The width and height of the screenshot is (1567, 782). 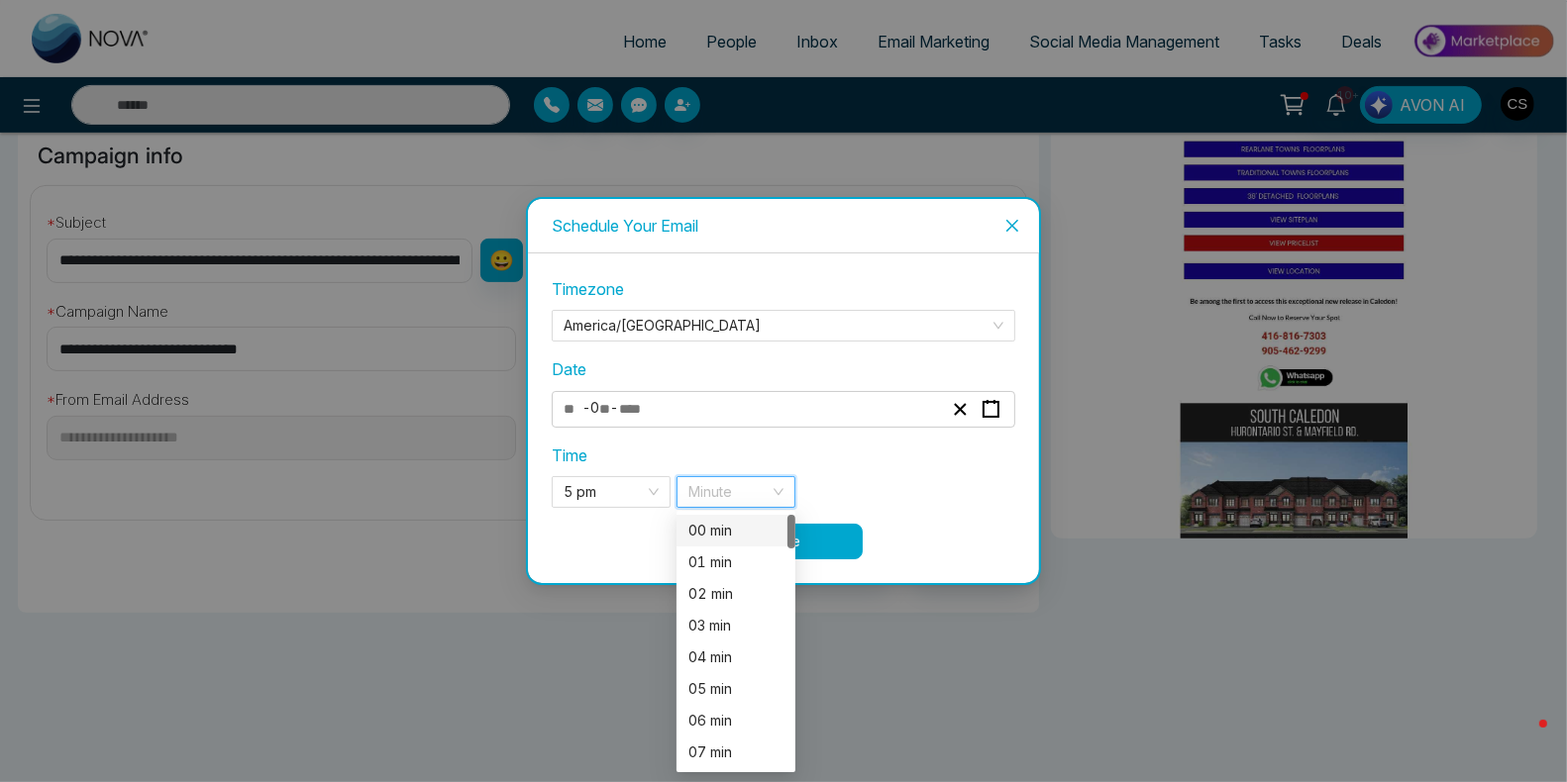 I want to click on div: 06 min, so click(x=736, y=721).